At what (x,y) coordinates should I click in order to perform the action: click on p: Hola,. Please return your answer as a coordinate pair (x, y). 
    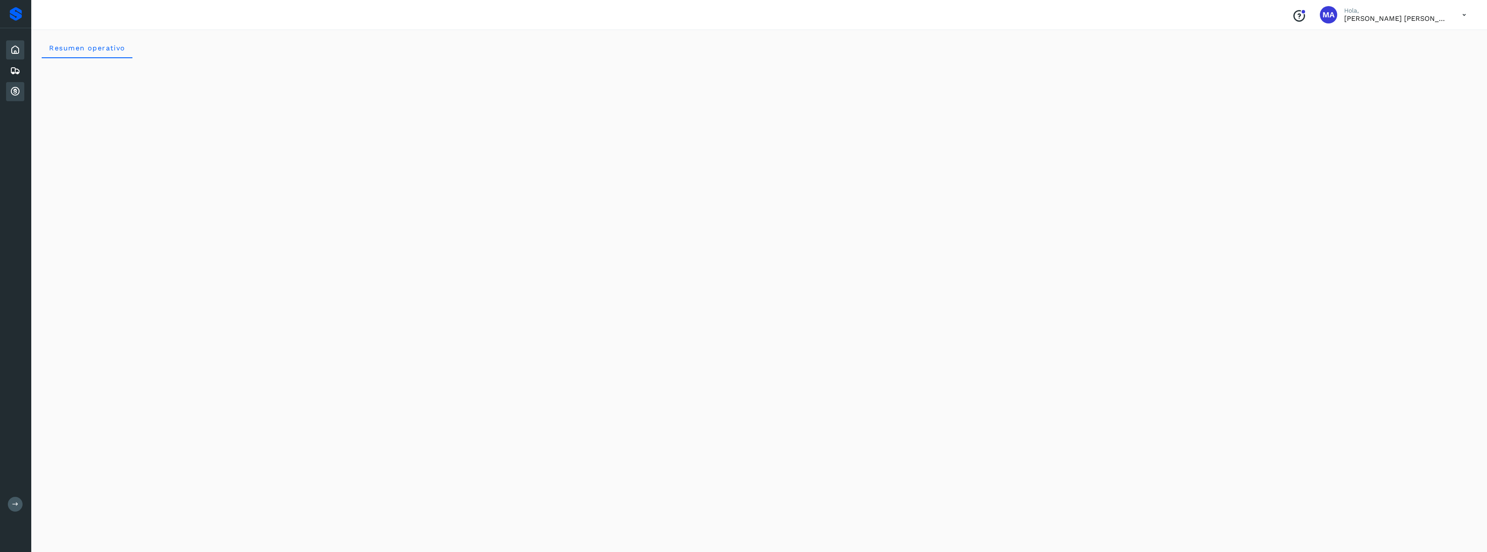
    Looking at the image, I should click on (1396, 10).